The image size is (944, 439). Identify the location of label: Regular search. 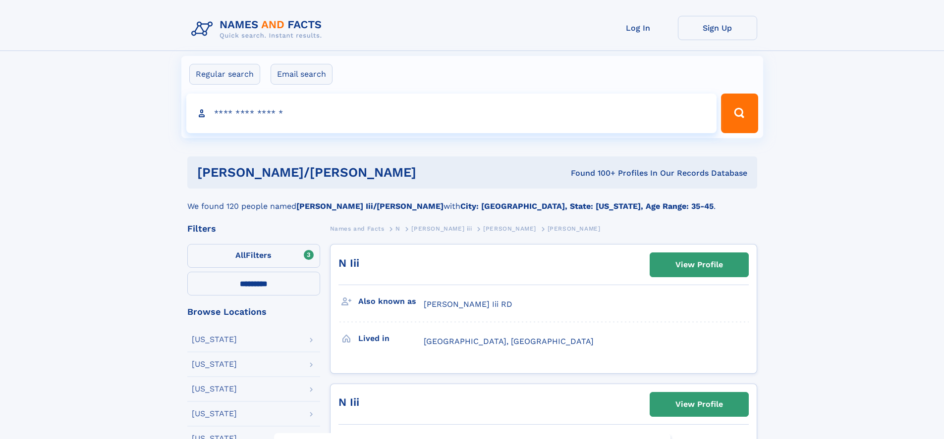
(224, 74).